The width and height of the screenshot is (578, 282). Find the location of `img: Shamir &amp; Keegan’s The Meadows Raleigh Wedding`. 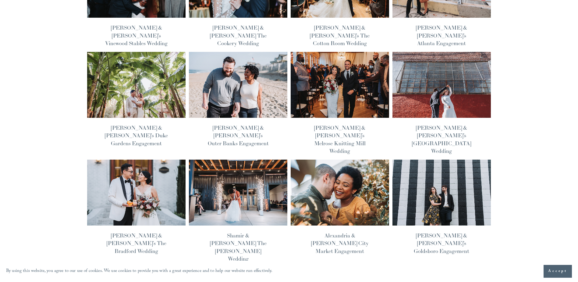

img: Shamir &amp; Keegan’s The Meadows Raleigh Wedding is located at coordinates (238, 192).